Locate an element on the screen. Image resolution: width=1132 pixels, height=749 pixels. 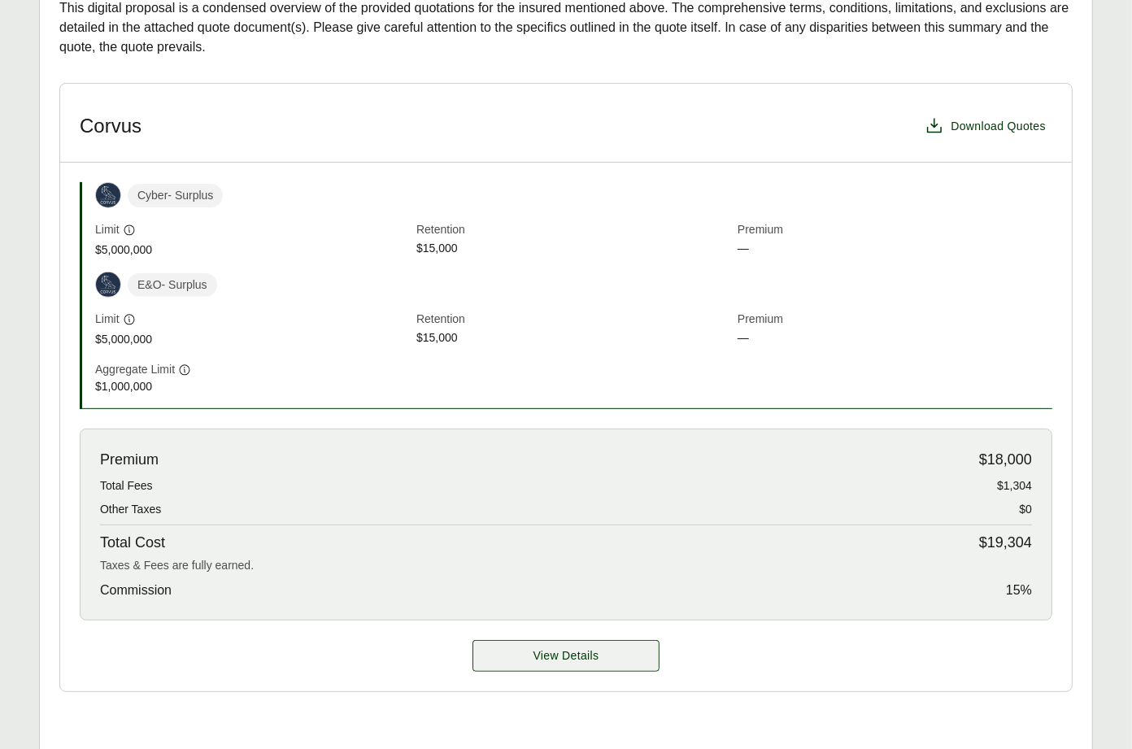
span: $0 is located at coordinates (1025, 509).